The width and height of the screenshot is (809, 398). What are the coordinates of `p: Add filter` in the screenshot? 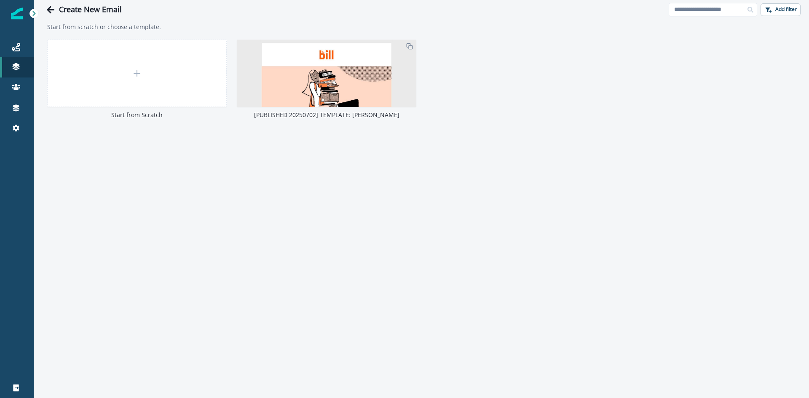 It's located at (786, 9).